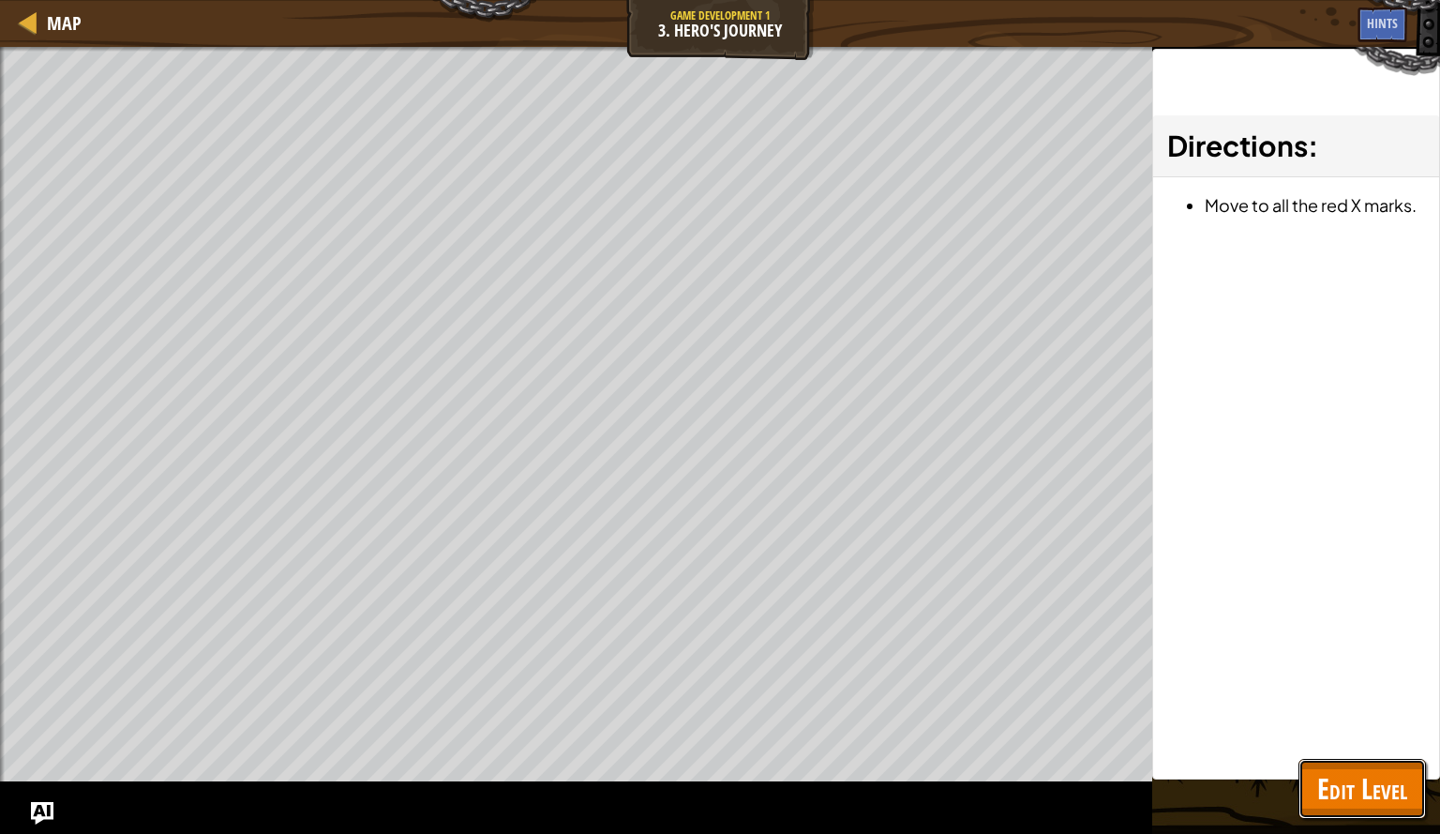 The image size is (1440, 834). What do you see at coordinates (64, 23) in the screenshot?
I see `span: Map` at bounding box center [64, 23].